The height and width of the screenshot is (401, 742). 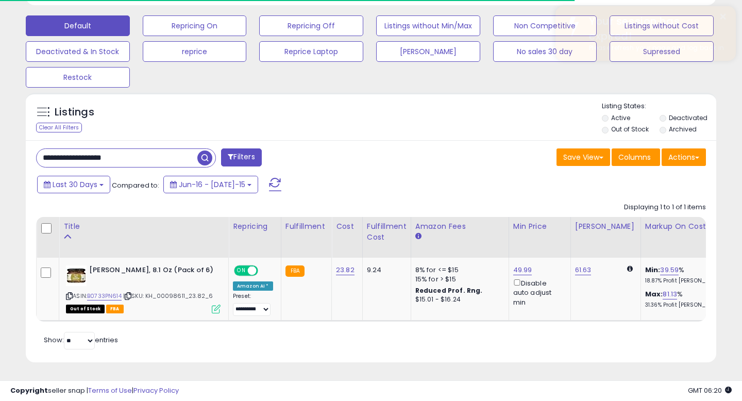 What do you see at coordinates (669, 270) in the screenshot?
I see `a: 39.59` at bounding box center [669, 270].